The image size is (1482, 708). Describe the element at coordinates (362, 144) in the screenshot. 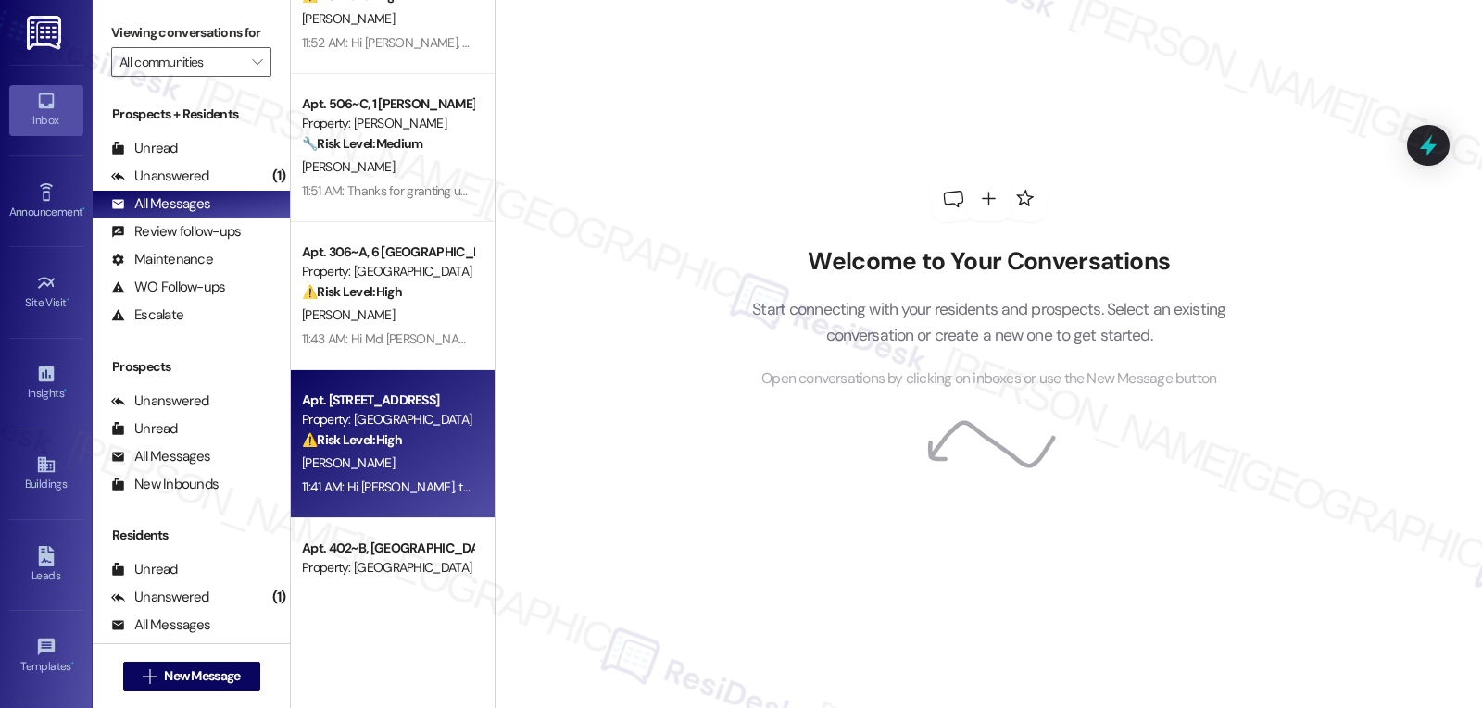

I see `strong: 🔧 Risk Level: Medium` at that location.